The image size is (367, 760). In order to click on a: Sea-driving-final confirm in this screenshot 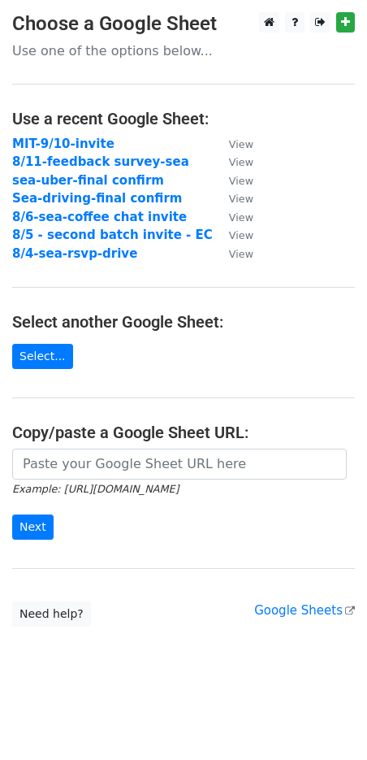, I will do `click(97, 198)`.